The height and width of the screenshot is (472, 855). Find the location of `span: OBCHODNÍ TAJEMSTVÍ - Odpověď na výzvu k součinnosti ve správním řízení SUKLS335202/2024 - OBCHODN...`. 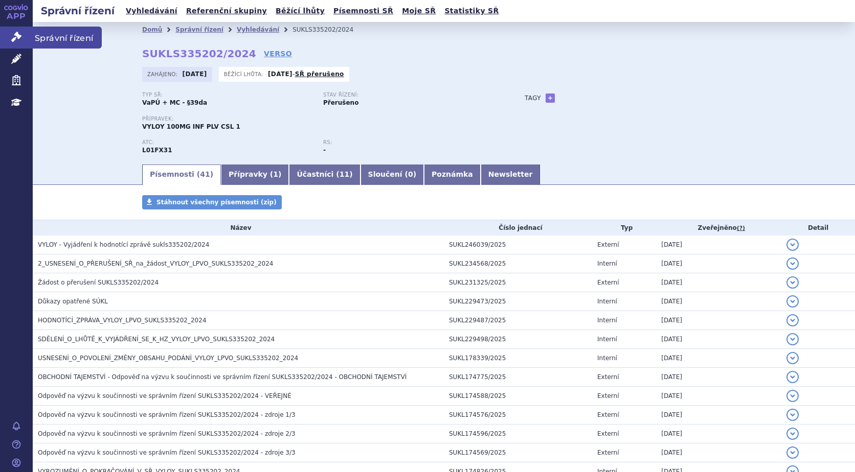

span: OBCHODNÍ TAJEMSTVÍ - Odpověď na výzvu k součinnosti ve správním řízení SUKLS335202/2024 - OBCHODN... is located at coordinates (222, 377).